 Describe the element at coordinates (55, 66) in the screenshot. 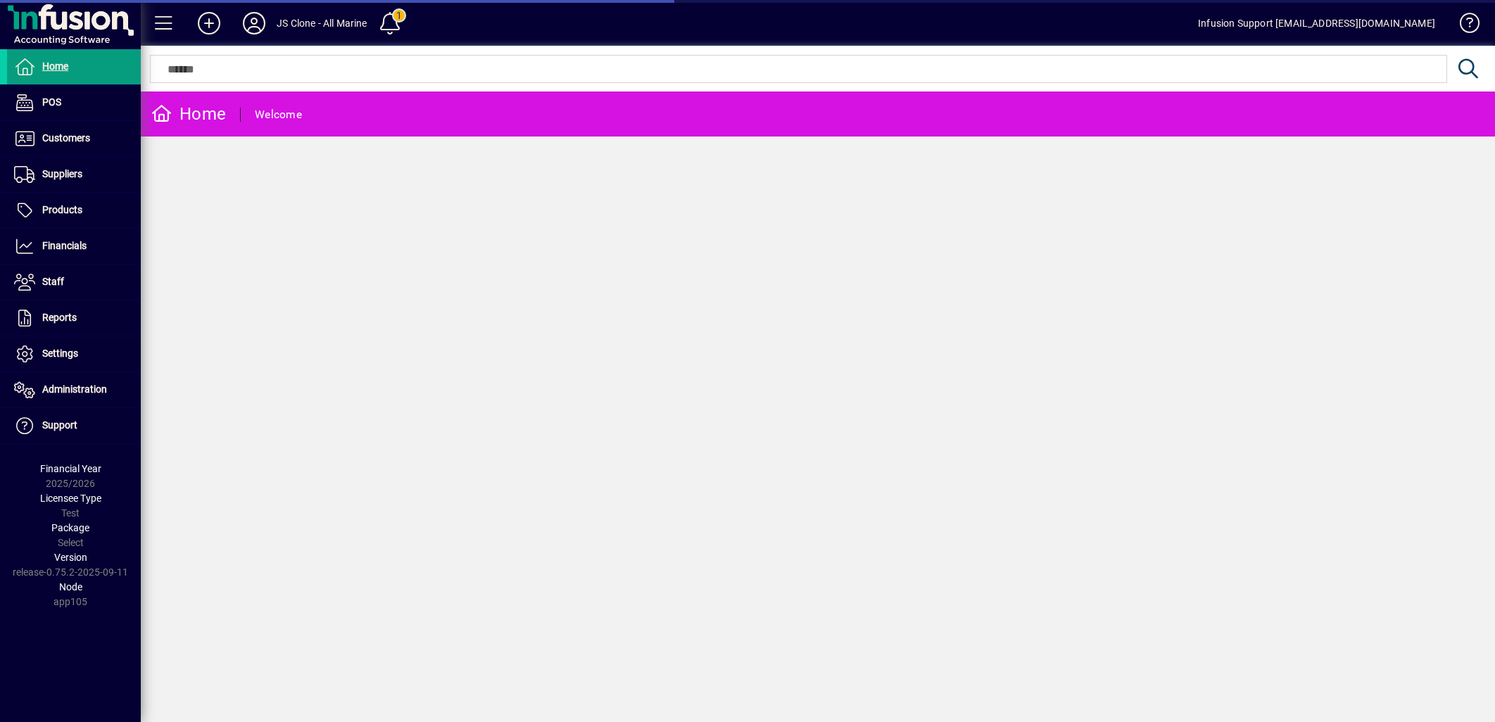

I see `span: Home` at that location.